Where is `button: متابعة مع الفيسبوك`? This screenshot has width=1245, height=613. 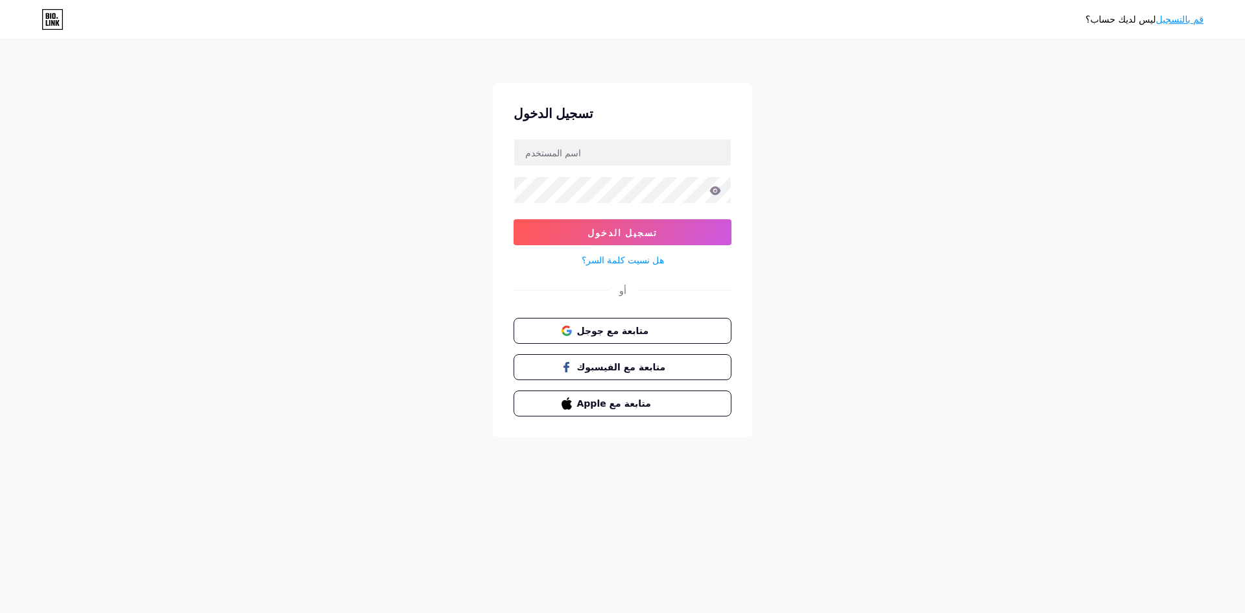 button: متابعة مع الفيسبوك is located at coordinates (622, 367).